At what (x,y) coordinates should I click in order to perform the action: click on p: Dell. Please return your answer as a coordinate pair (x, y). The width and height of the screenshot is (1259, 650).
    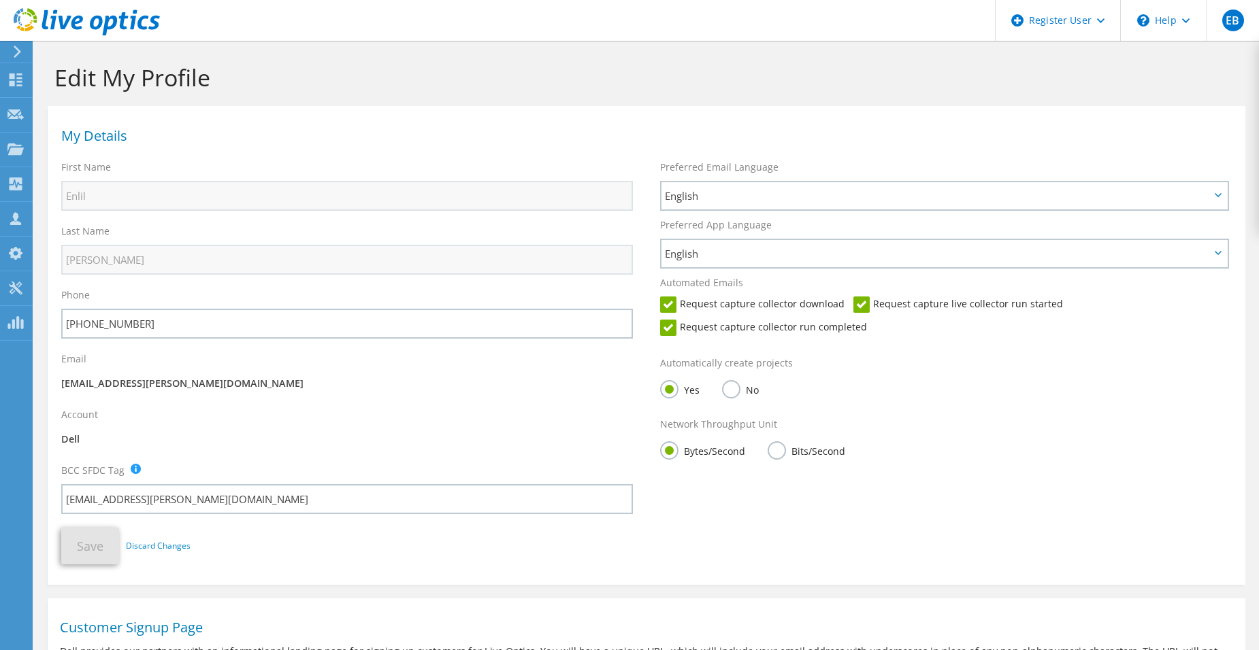
    Looking at the image, I should click on (347, 440).